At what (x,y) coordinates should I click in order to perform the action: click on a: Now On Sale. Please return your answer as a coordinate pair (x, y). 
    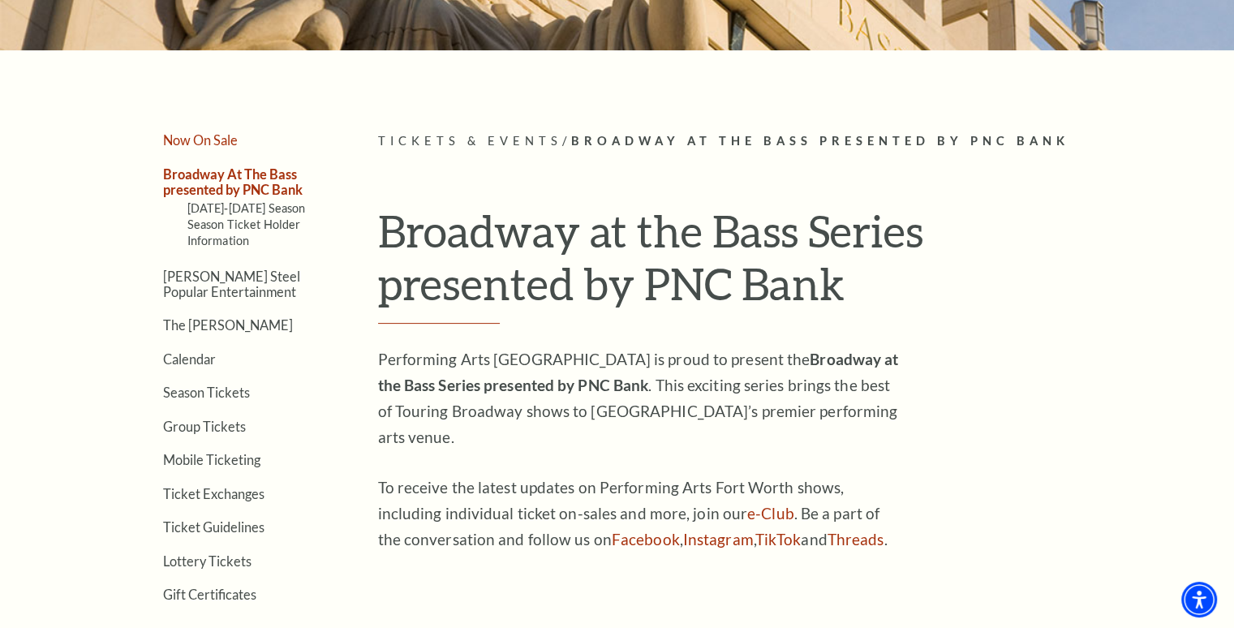
    Looking at the image, I should click on (200, 140).